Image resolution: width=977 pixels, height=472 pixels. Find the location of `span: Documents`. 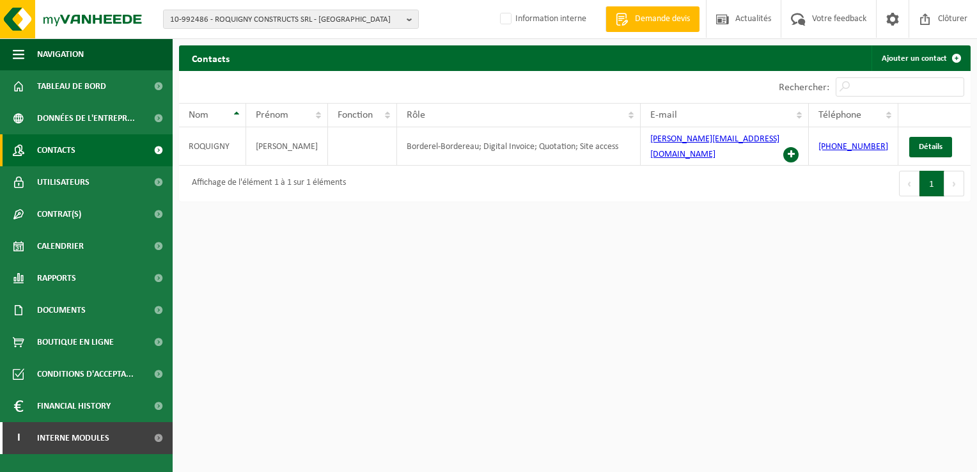

span: Documents is located at coordinates (61, 310).